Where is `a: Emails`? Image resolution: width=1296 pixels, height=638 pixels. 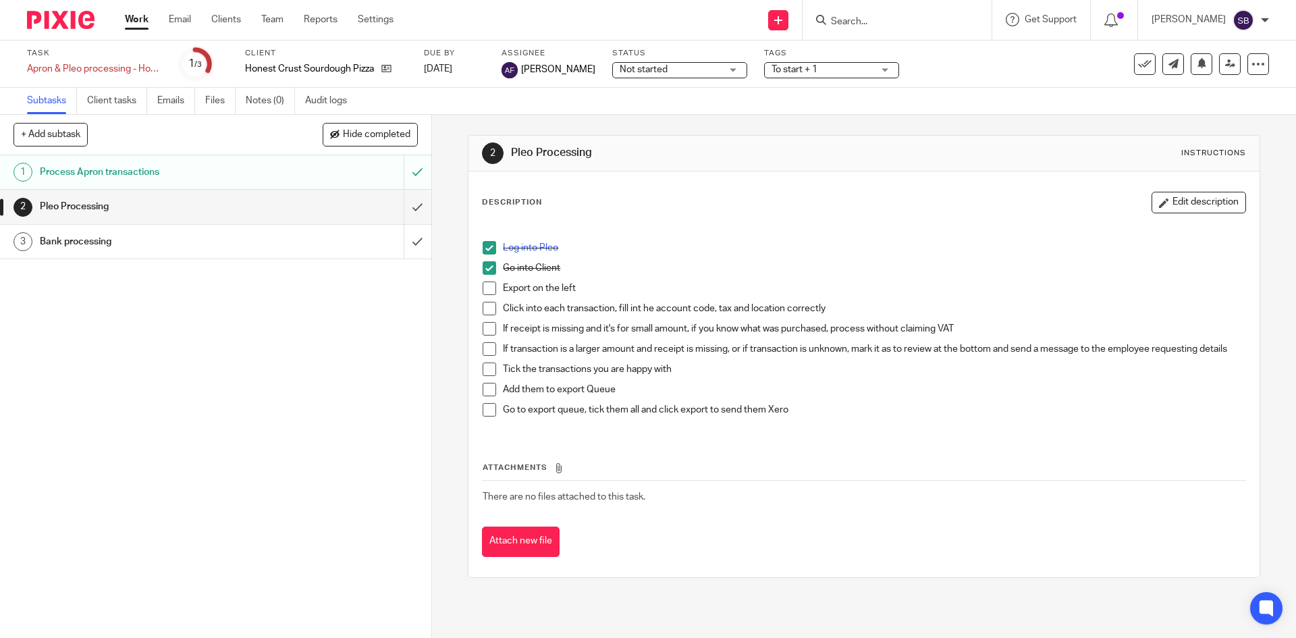 a: Emails is located at coordinates (176, 101).